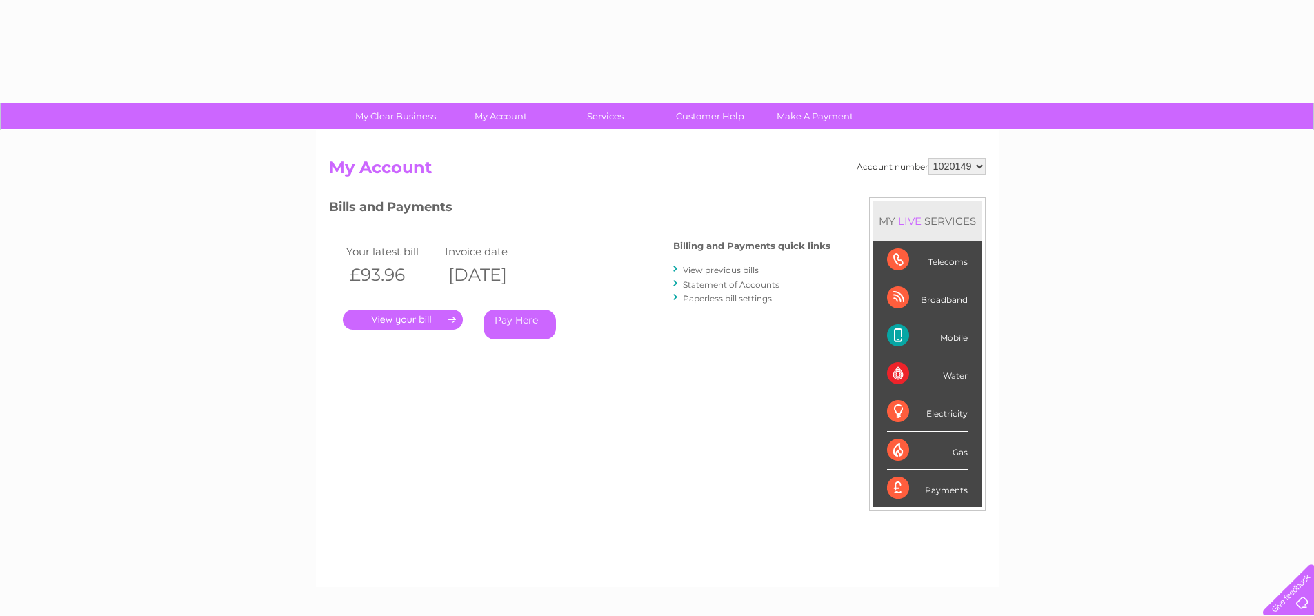 This screenshot has width=1314, height=616. Describe the element at coordinates (731, 284) in the screenshot. I see `a: Statement of Accounts` at that location.